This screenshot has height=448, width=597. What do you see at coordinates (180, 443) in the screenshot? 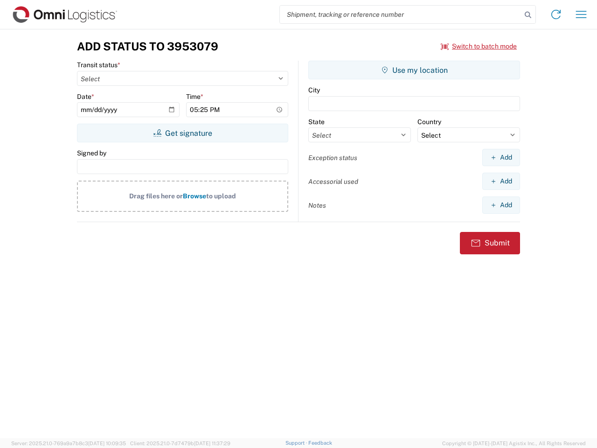
I see `span: Client: 2025.21.0-7d7479b` at bounding box center [180, 443].